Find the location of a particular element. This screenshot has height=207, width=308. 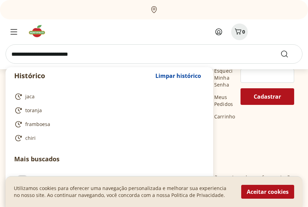

button: Submit Search is located at coordinates (289, 54).